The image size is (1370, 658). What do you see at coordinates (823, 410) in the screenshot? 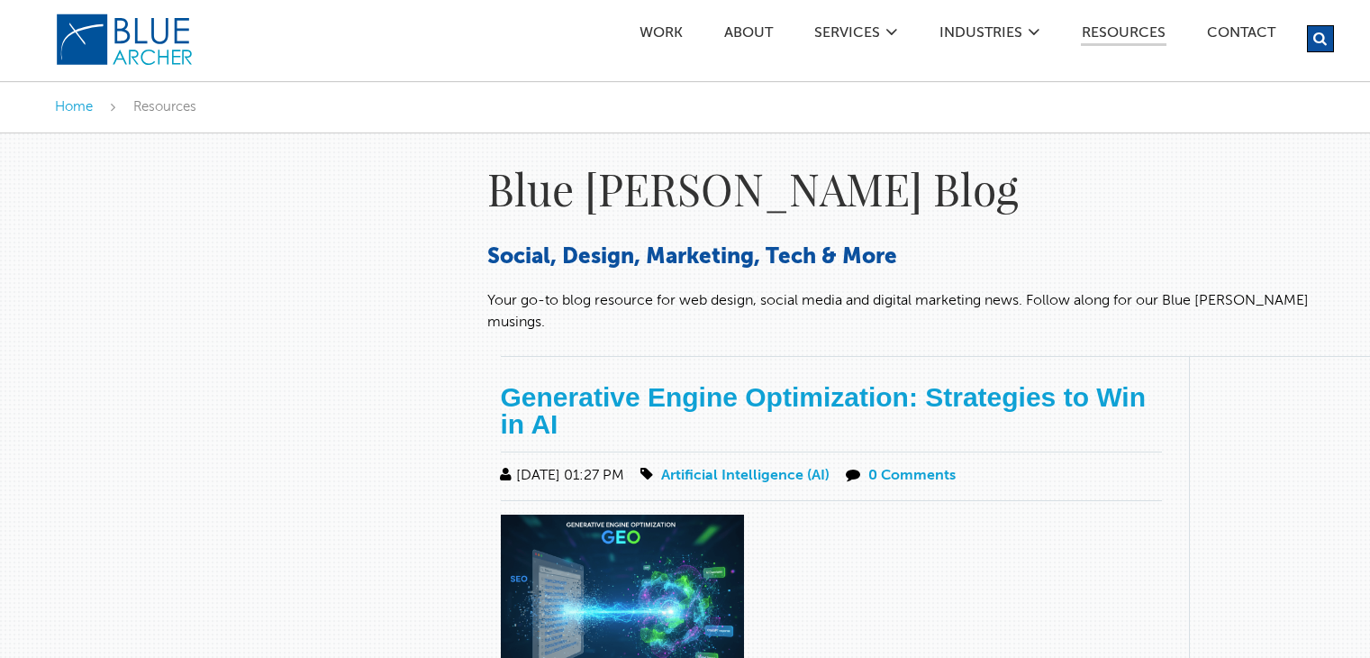
I see `a: Generative Engine Optimization: Strategies to Win in AI` at bounding box center [823, 410].